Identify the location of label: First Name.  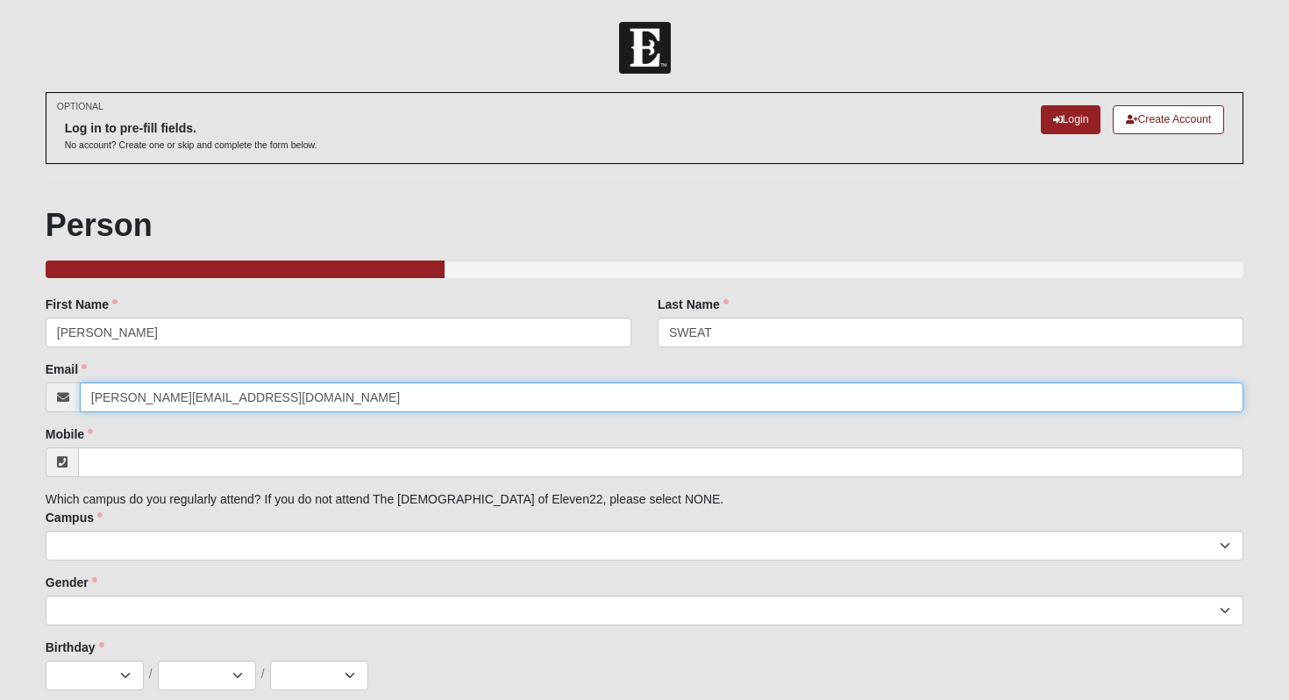
(82, 304).